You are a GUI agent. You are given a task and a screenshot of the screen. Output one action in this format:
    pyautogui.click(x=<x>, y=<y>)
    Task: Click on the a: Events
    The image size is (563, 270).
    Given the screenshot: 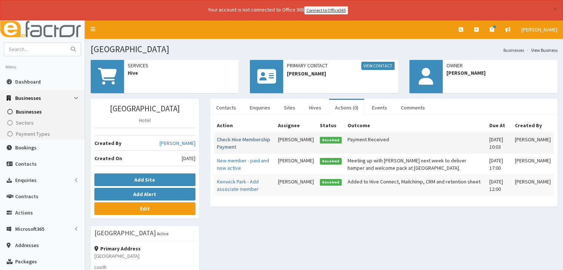 What is the action you would take?
    pyautogui.click(x=380, y=108)
    